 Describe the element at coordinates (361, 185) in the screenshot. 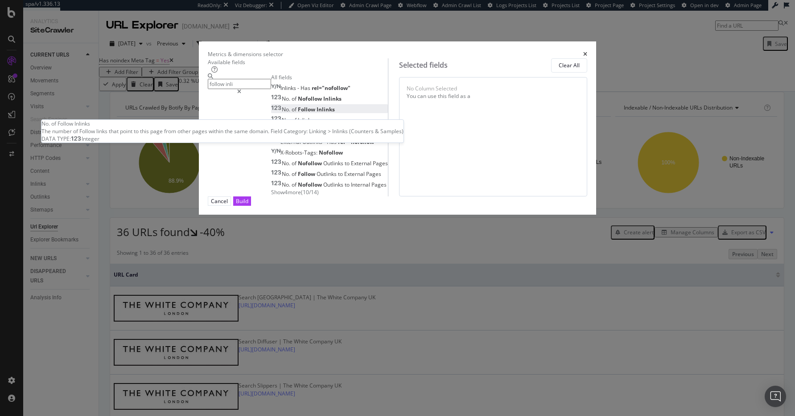

I see `span: Internal` at that location.